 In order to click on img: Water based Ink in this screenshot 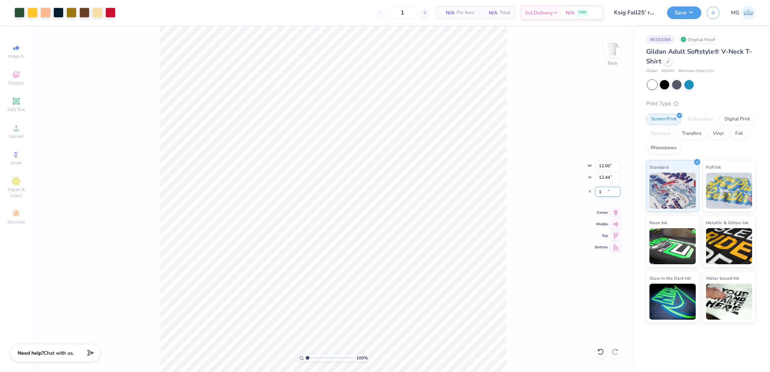, I will do `click(729, 302)`.